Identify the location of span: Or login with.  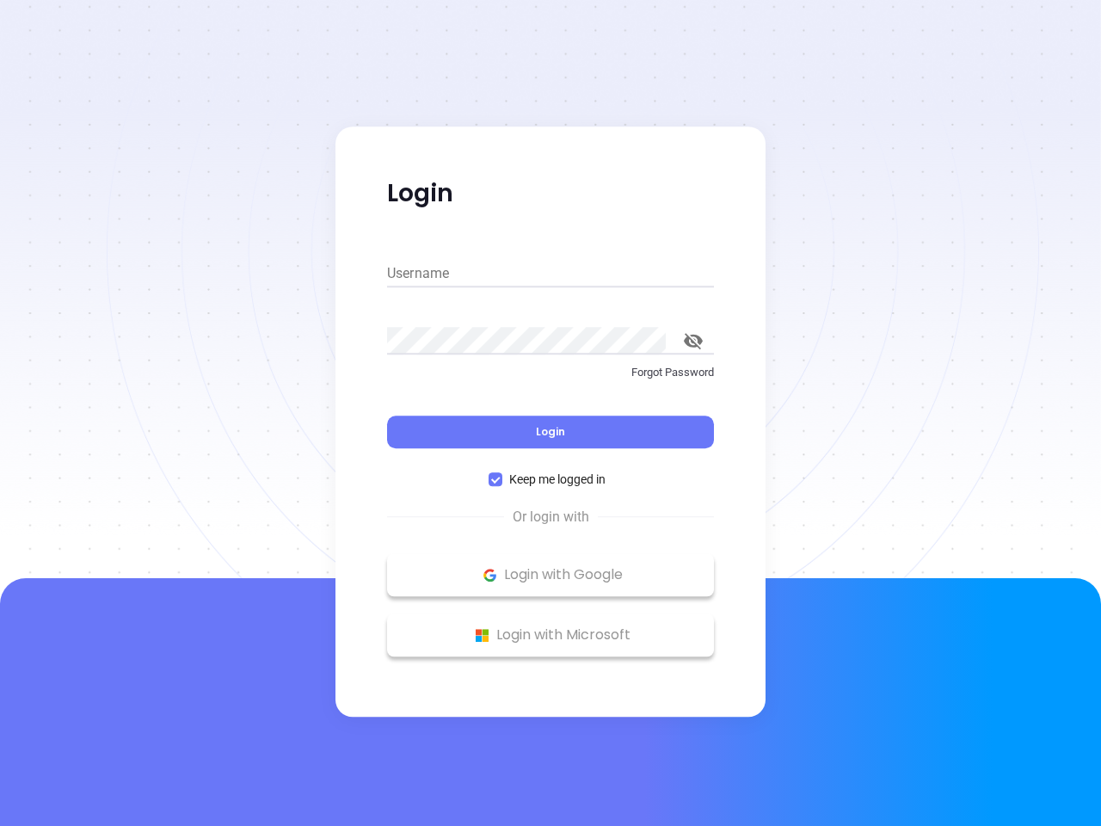
(551, 517).